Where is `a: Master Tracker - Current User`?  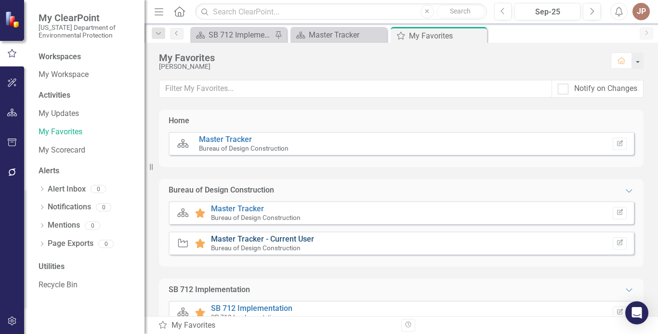
a: Master Tracker - Current User is located at coordinates (262, 239).